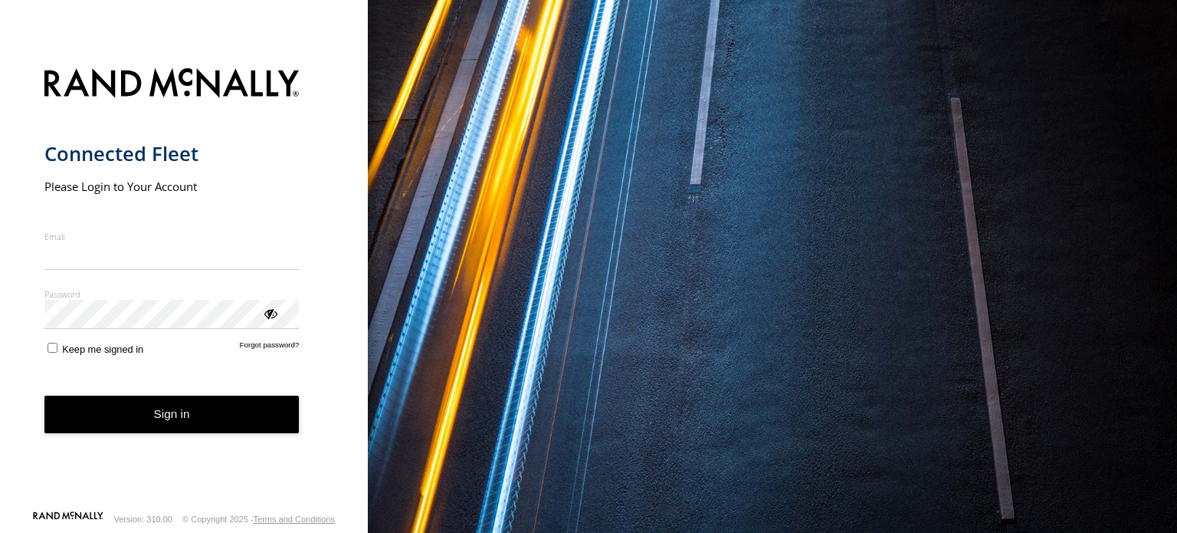 The height and width of the screenshot is (533, 1177). I want to click on h2: Please Login to Your Account, so click(172, 186).